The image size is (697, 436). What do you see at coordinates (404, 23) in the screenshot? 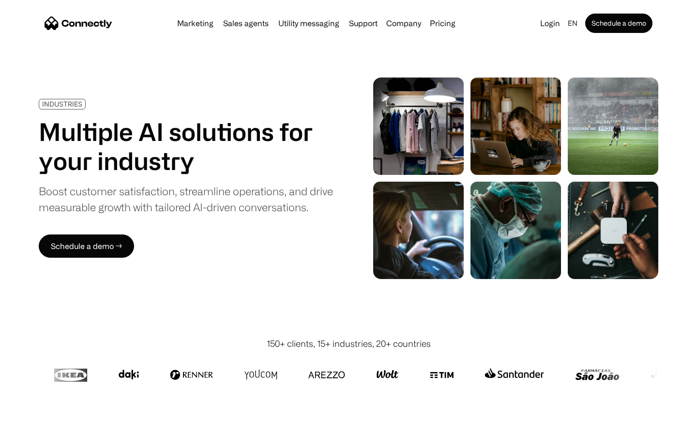
I see `div: Company` at bounding box center [404, 23].